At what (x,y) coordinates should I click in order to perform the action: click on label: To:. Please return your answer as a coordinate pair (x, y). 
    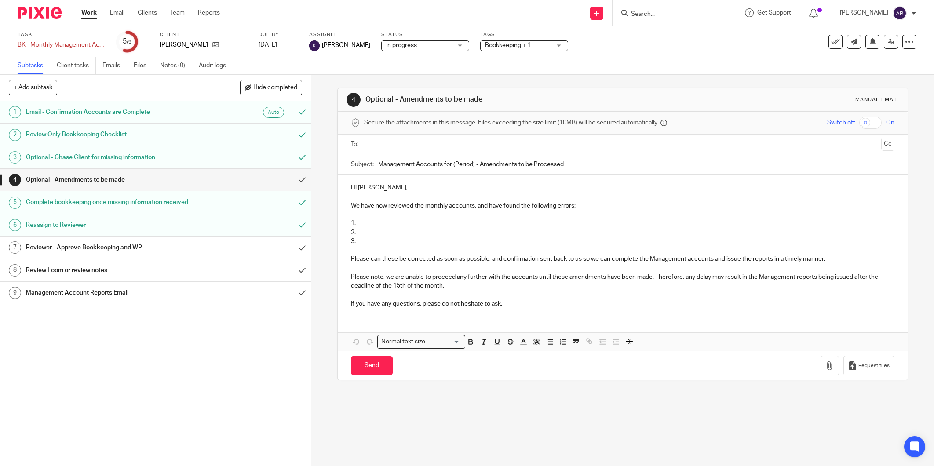
    Looking at the image, I should click on (356, 144).